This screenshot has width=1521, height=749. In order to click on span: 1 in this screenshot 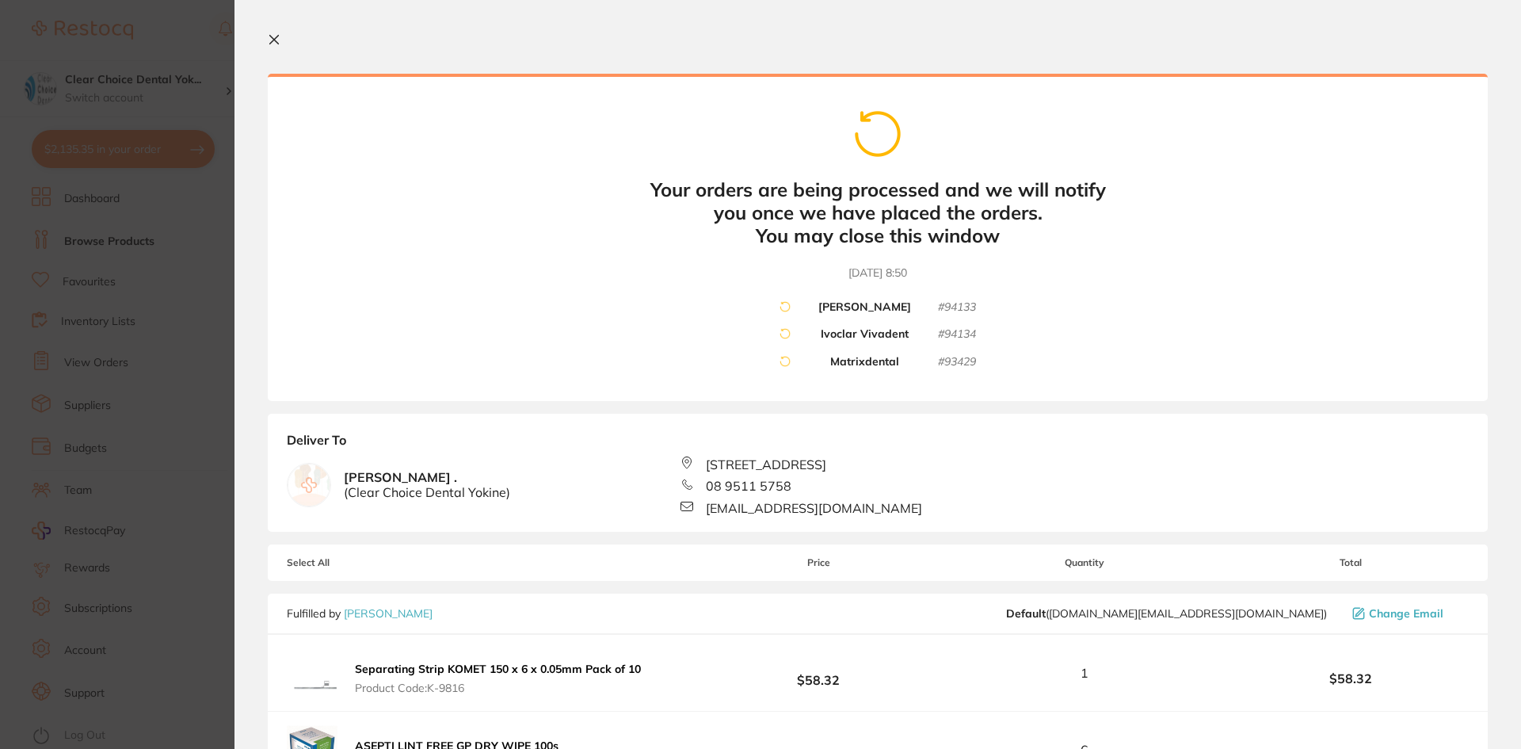, I will do `click(1085, 673)`.